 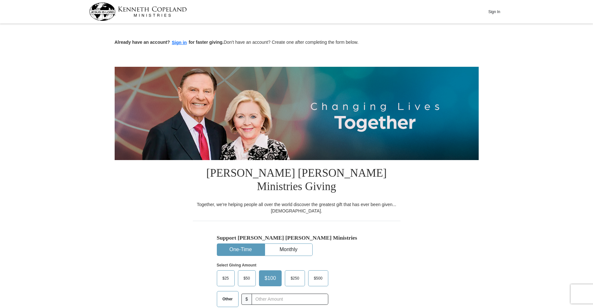 What do you see at coordinates (228, 299) in the screenshot?
I see `span: Other` at bounding box center [228, 299].